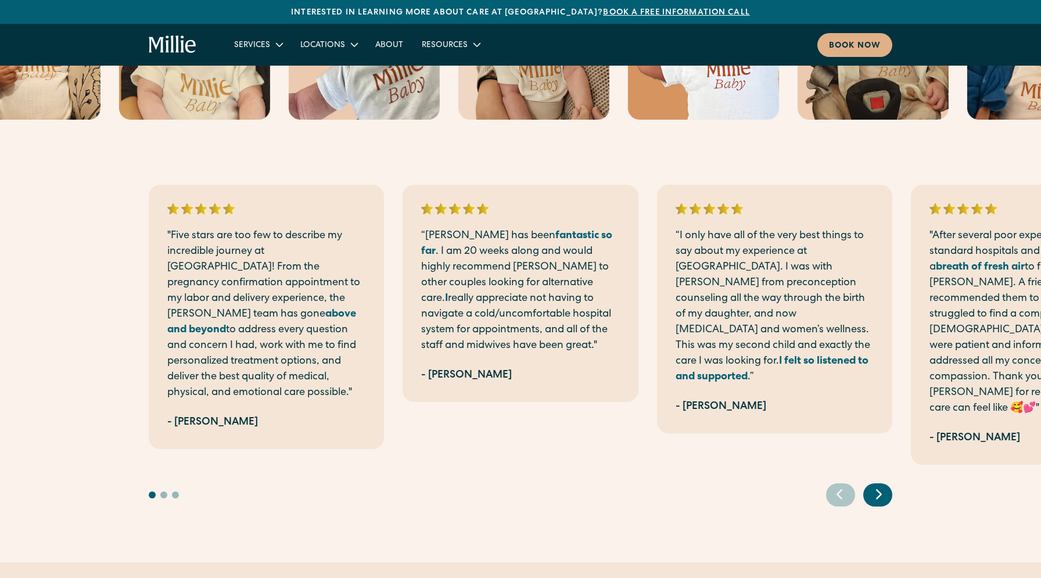 Image resolution: width=1041 pixels, height=578 pixels. I want to click on strong: I, so click(446, 298).